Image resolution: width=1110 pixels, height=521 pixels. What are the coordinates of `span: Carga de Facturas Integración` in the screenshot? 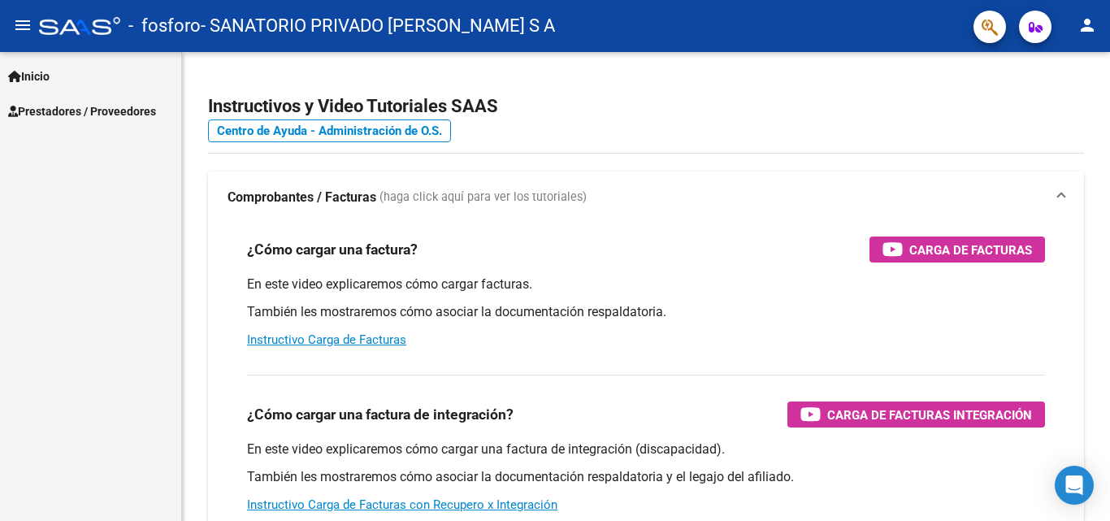 It's located at (929, 414).